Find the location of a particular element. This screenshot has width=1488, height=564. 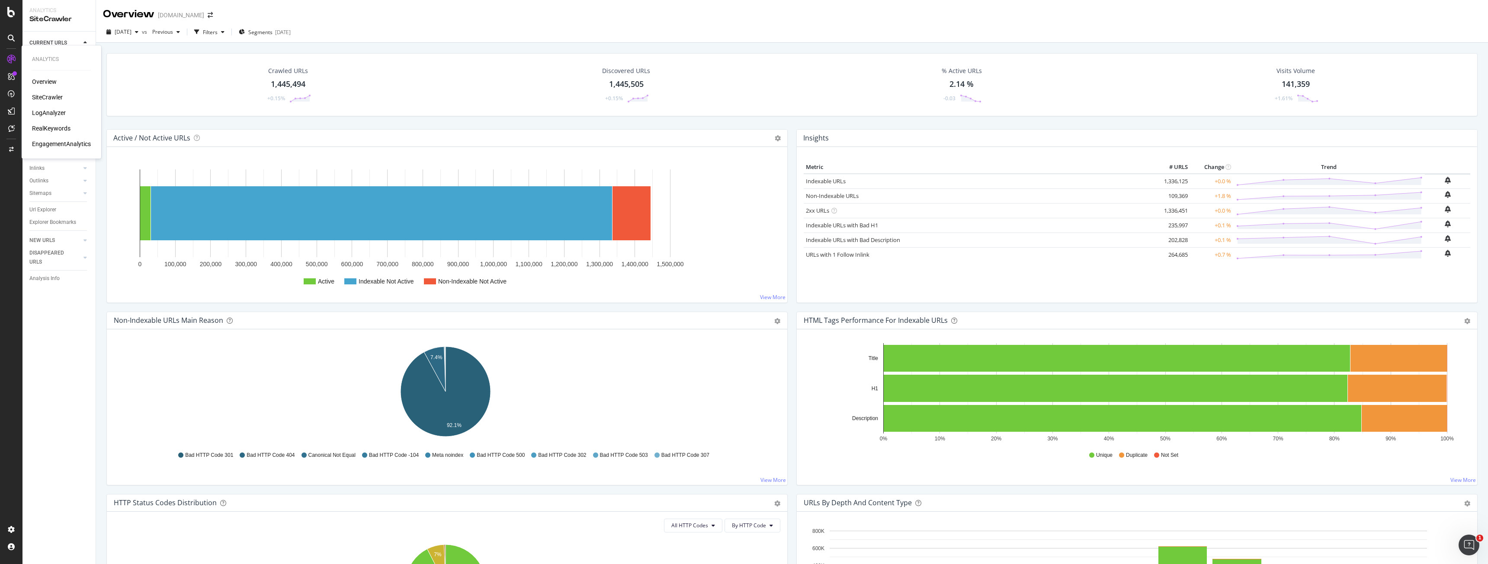

td: 1,336,451 is located at coordinates (1173, 211).